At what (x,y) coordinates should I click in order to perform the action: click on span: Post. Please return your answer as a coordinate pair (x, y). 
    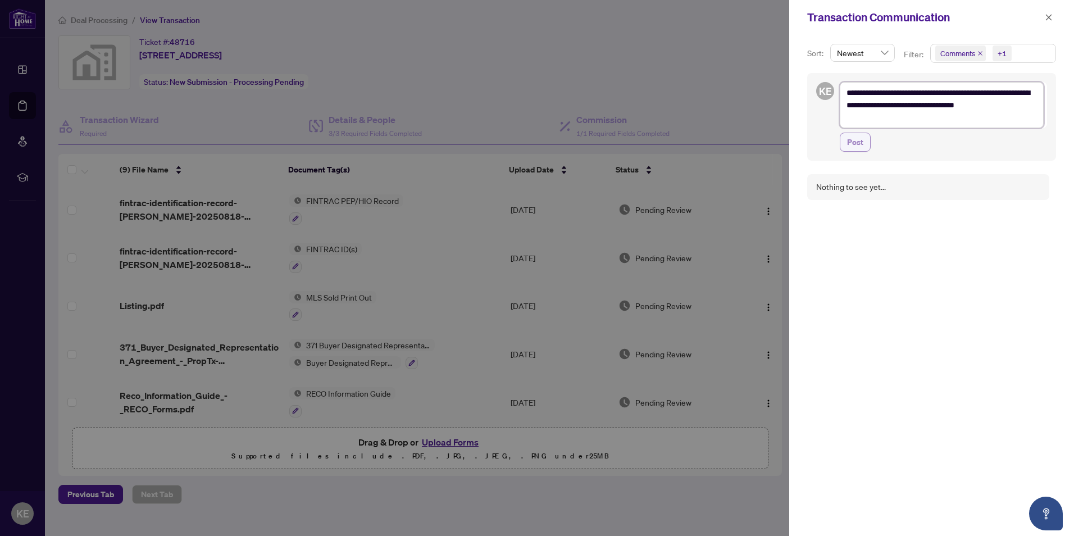
    Looking at the image, I should click on (855, 142).